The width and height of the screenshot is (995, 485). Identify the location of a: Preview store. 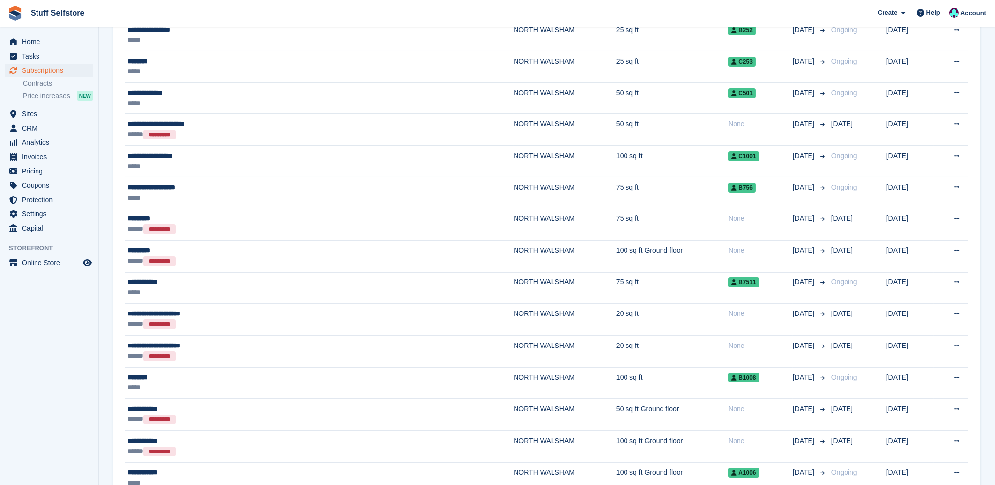
(87, 263).